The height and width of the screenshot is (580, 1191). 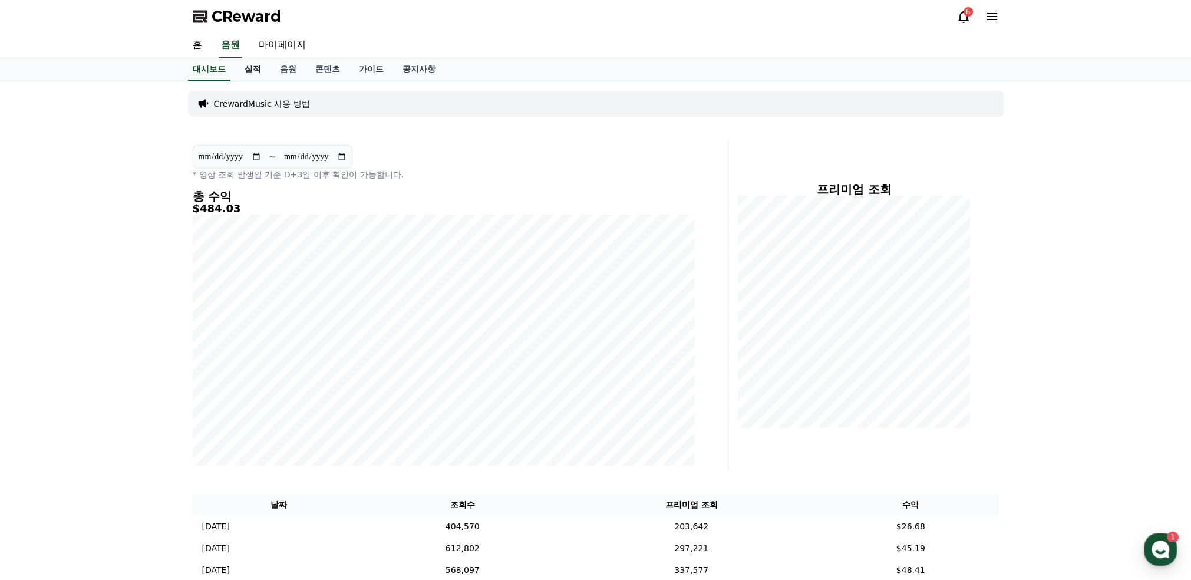 I want to click on th: 프리미엄 조회, so click(x=691, y=504).